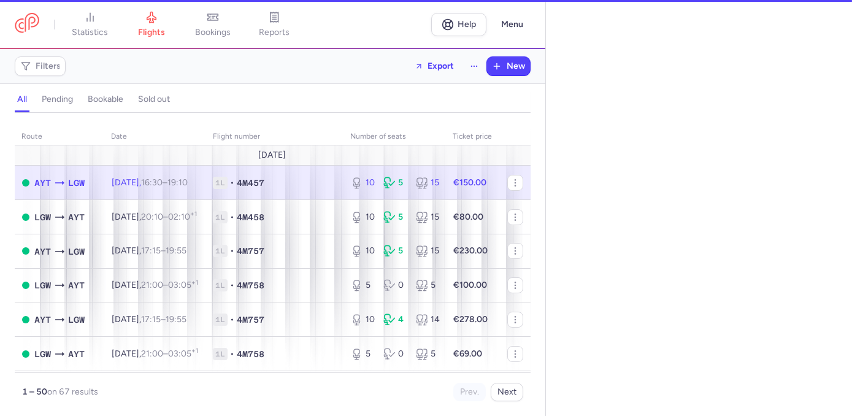 The width and height of the screenshot is (852, 416). I want to click on th: date, so click(155, 137).